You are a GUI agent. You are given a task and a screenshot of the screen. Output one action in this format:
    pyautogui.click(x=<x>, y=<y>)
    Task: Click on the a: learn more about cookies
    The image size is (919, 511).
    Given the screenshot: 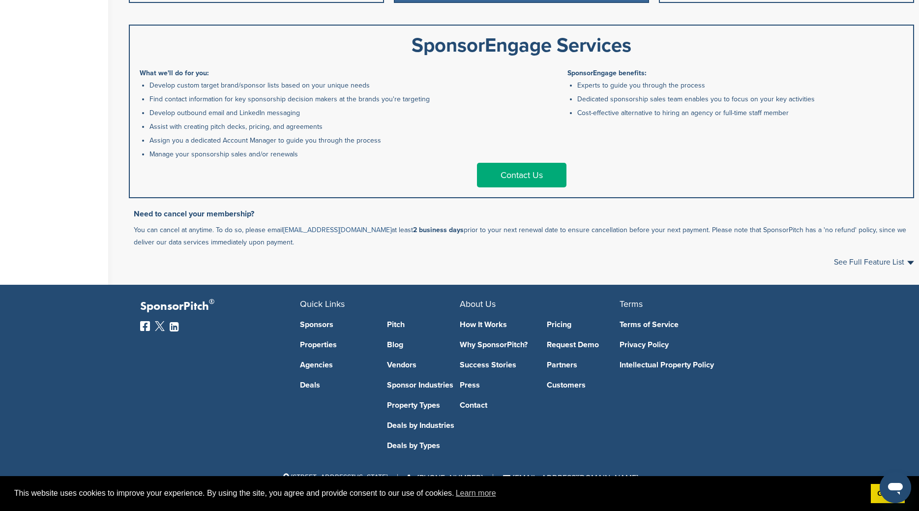 What is the action you would take?
    pyautogui.click(x=476, y=493)
    